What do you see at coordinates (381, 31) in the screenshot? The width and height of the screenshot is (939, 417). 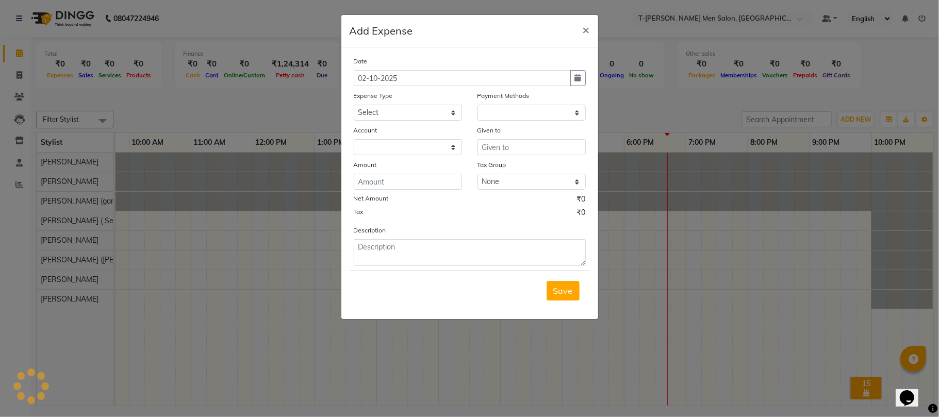 I see `h5: Add Expense` at bounding box center [381, 31].